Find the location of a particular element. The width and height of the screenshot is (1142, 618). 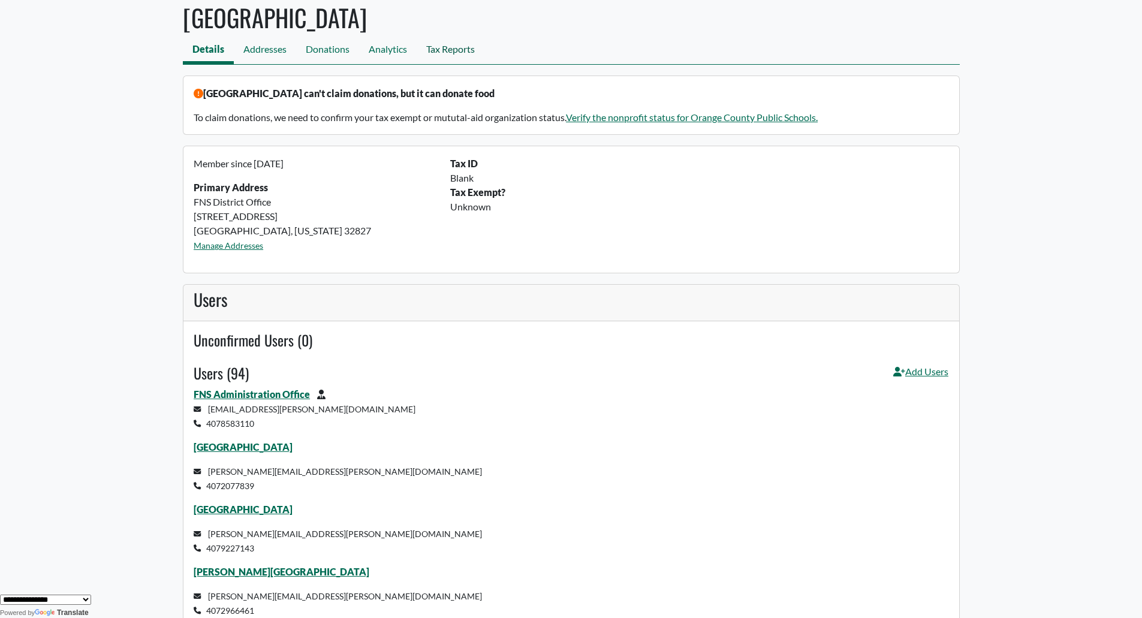

a: Details is located at coordinates (208, 50).